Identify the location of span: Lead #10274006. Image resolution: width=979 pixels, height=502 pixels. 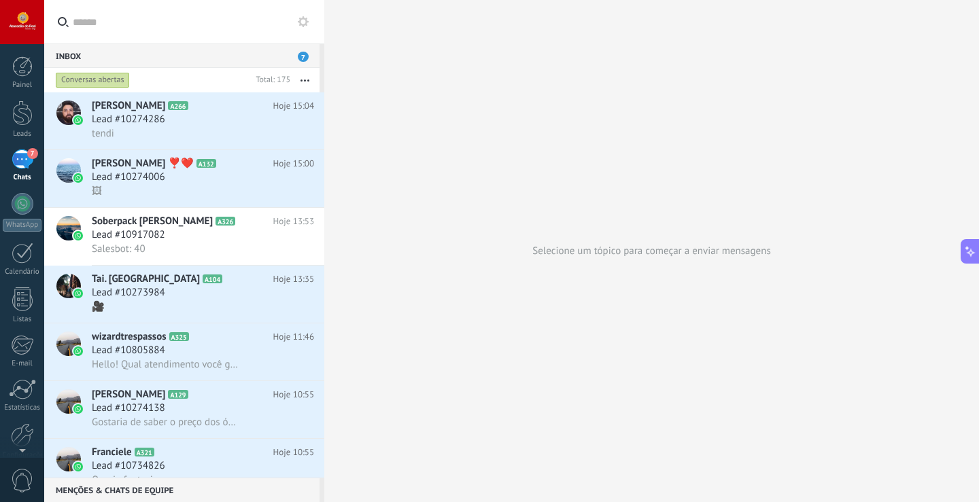
(128, 177).